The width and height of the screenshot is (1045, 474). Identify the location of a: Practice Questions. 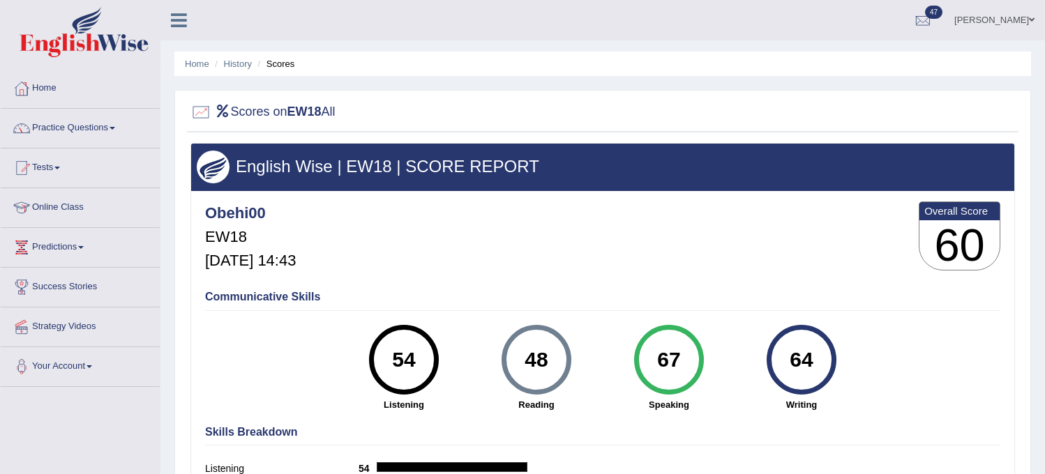
(80, 126).